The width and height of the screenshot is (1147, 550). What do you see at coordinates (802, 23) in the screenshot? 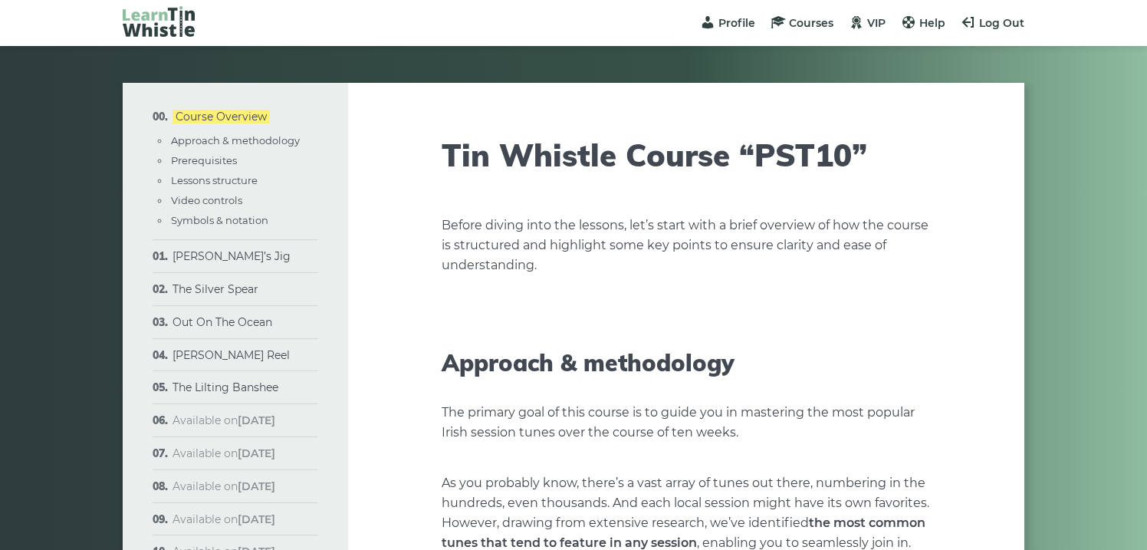
I see `a: Courses` at bounding box center [802, 23].